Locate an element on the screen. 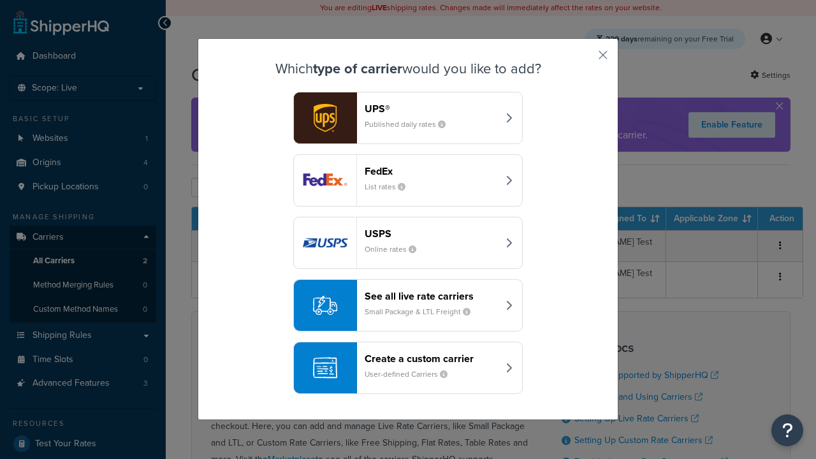  button: usps logoUSPSOnline rates is located at coordinates (408, 243).